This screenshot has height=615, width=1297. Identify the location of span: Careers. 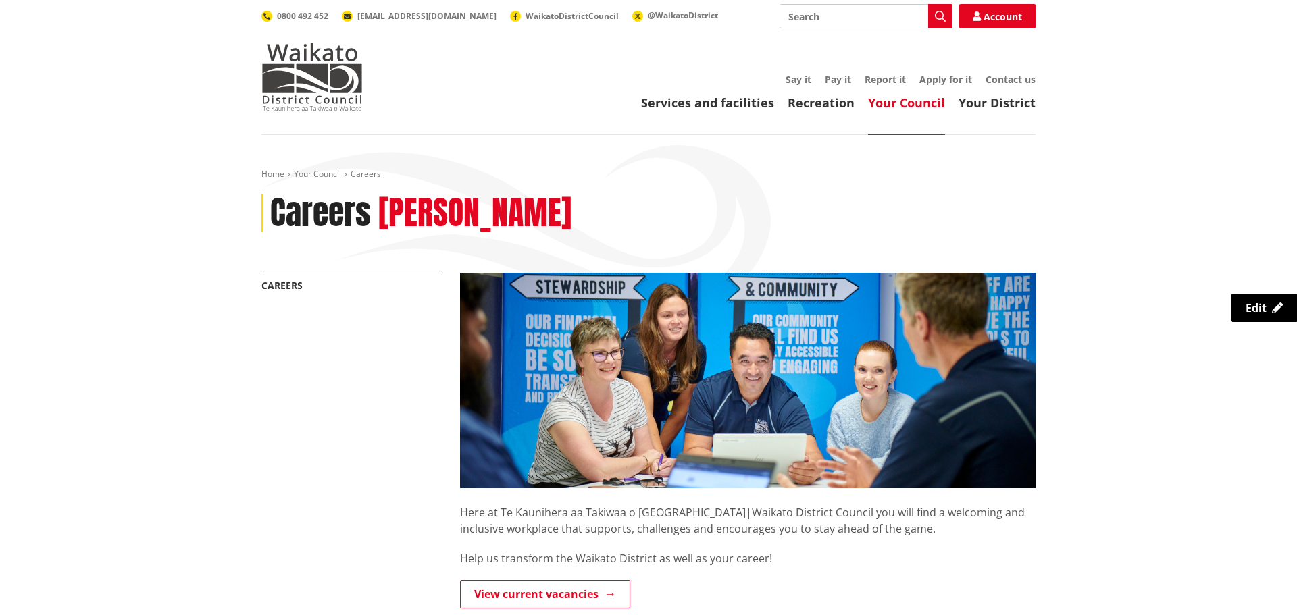
(365, 174).